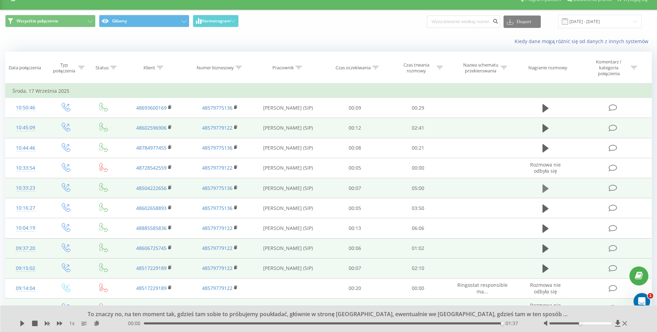  Describe the element at coordinates (583, 41) in the screenshot. I see `a: Kiedy dane mogą różnić się od danych z innych systemów` at that location.